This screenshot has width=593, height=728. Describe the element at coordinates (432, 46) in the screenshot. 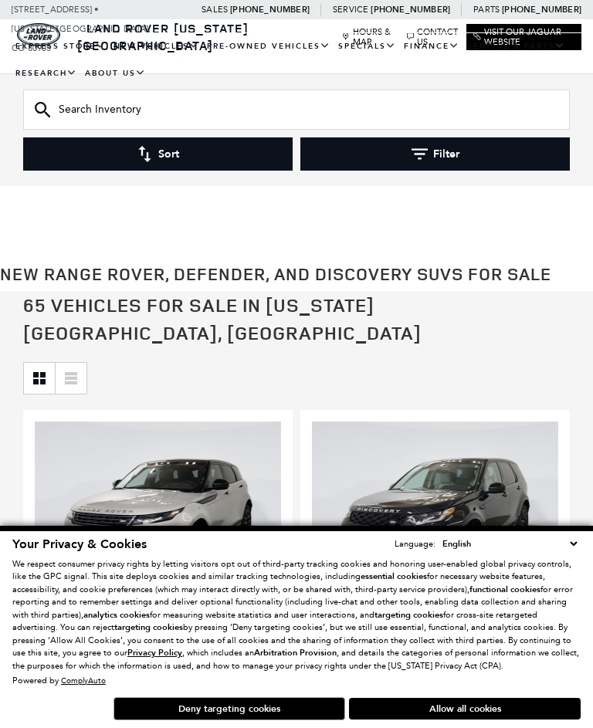

I see `a: Finance` at that location.